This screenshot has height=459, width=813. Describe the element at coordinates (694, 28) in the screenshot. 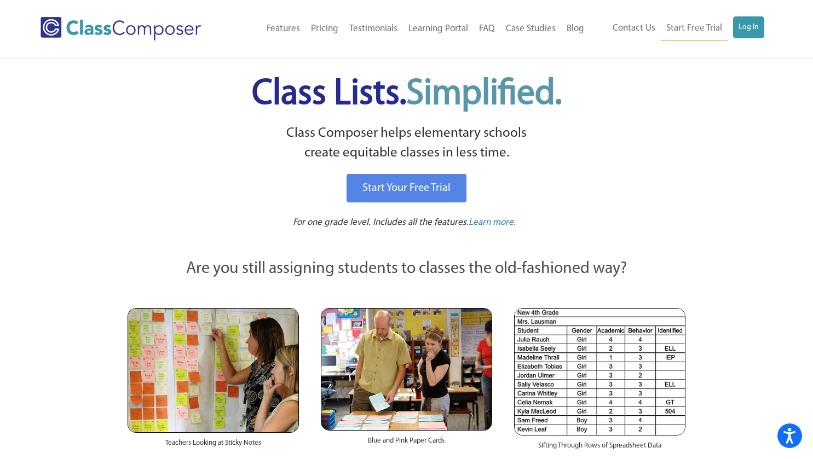

I see `a: Start Free Trial` at that location.